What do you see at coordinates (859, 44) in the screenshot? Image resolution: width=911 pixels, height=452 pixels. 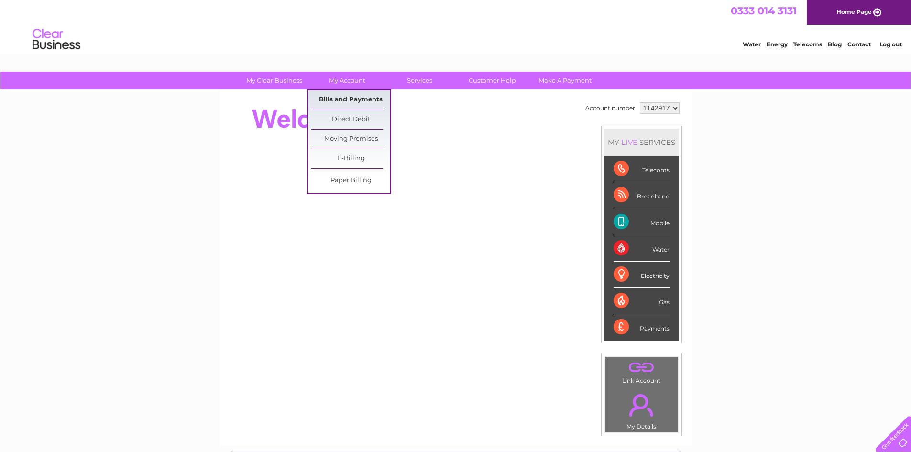 I see `a: Contact` at bounding box center [859, 44].